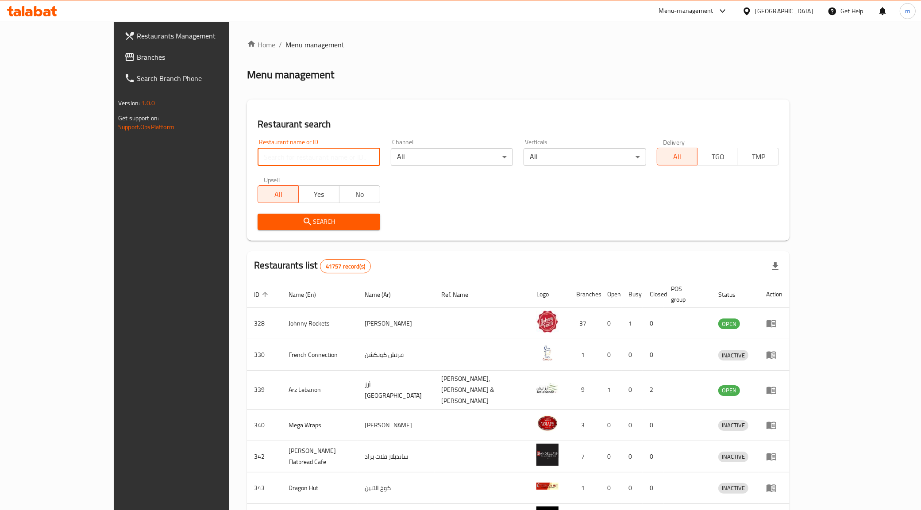 Image resolution: width=921 pixels, height=510 pixels. What do you see at coordinates (319, 222) in the screenshot?
I see `button: Search` at bounding box center [319, 222].